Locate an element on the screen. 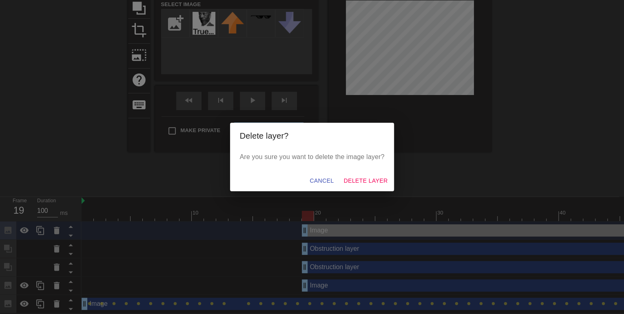 The height and width of the screenshot is (314, 624). h2: Delete layer? is located at coordinates (312, 136).